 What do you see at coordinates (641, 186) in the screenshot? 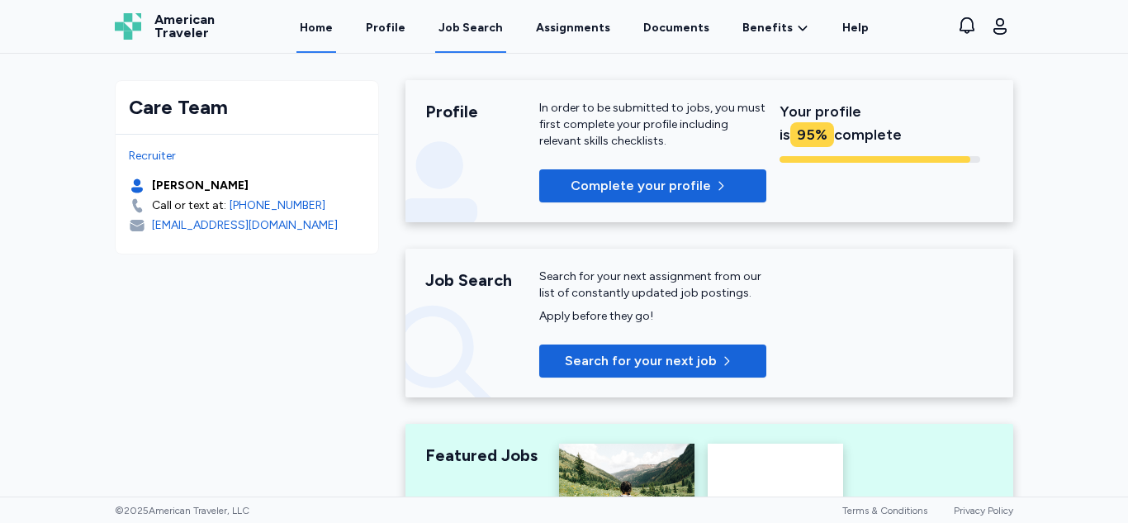
I see `span: Complete your profile` at bounding box center [641, 186].